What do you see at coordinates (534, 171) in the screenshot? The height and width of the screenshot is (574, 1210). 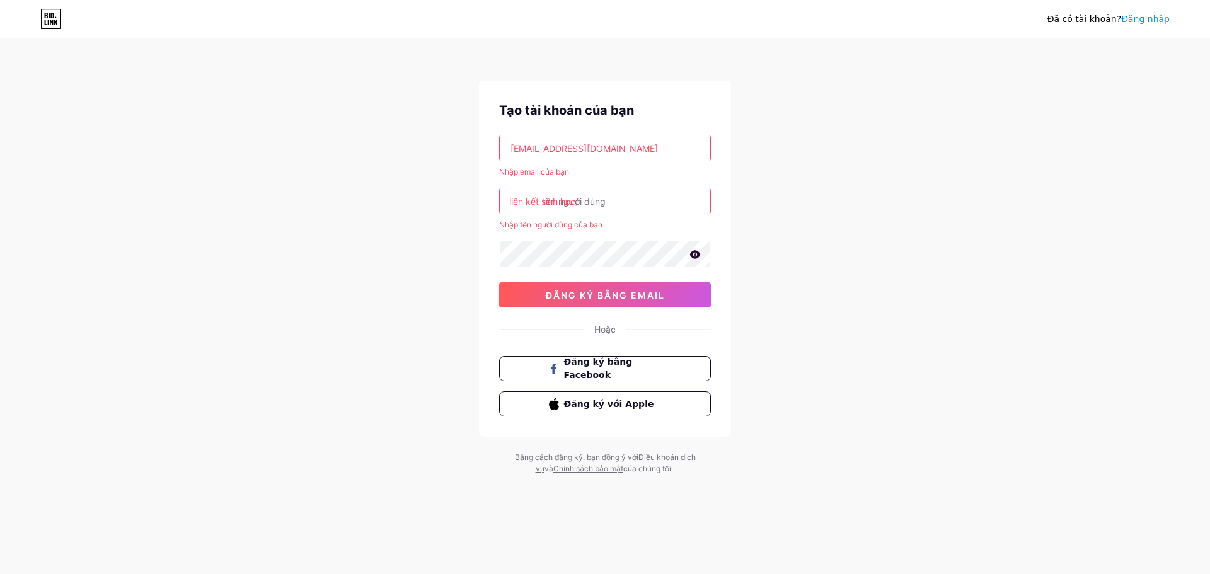 I see `font: Nhập email của bạn` at bounding box center [534, 171].